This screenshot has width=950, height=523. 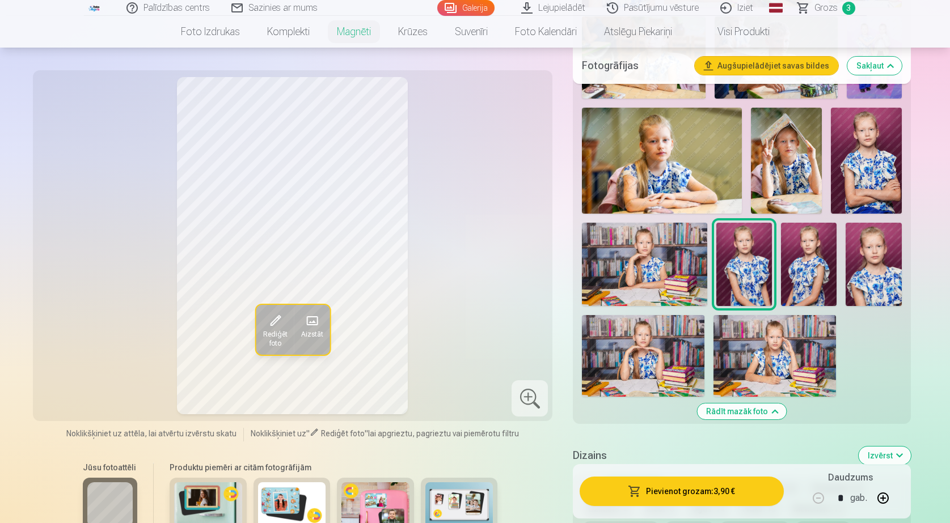 I want to click on span: lai apgrieztu, pagrieztu vai piemērotu filtru, so click(x=444, y=434).